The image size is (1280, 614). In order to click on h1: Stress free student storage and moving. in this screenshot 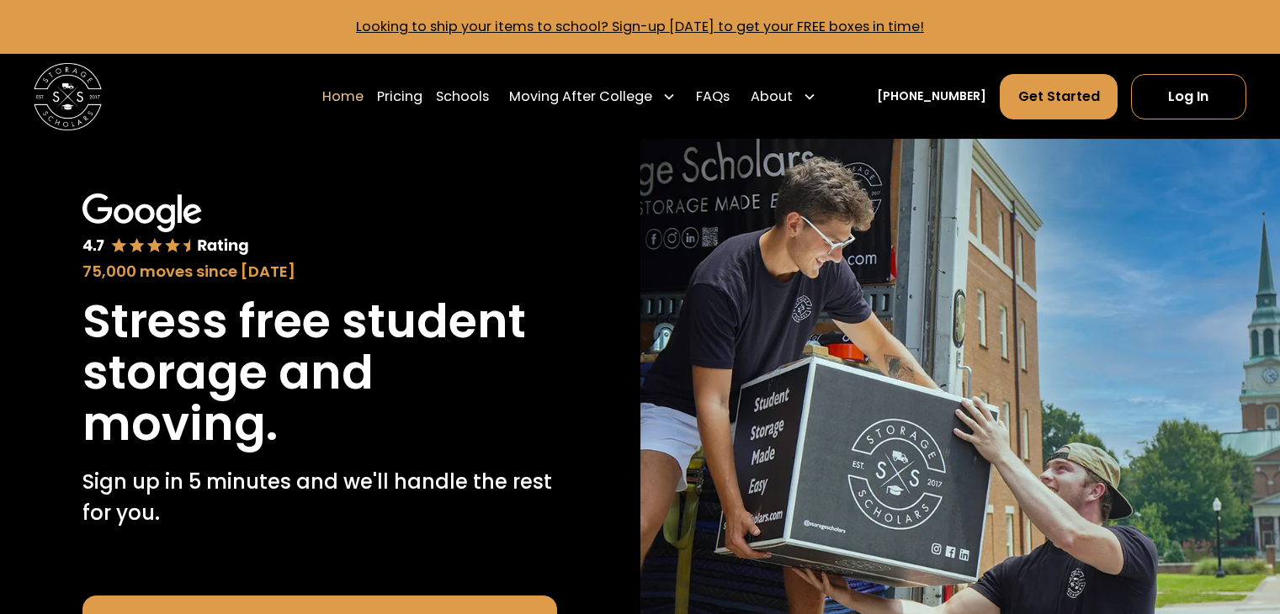, I will do `click(320, 373)`.